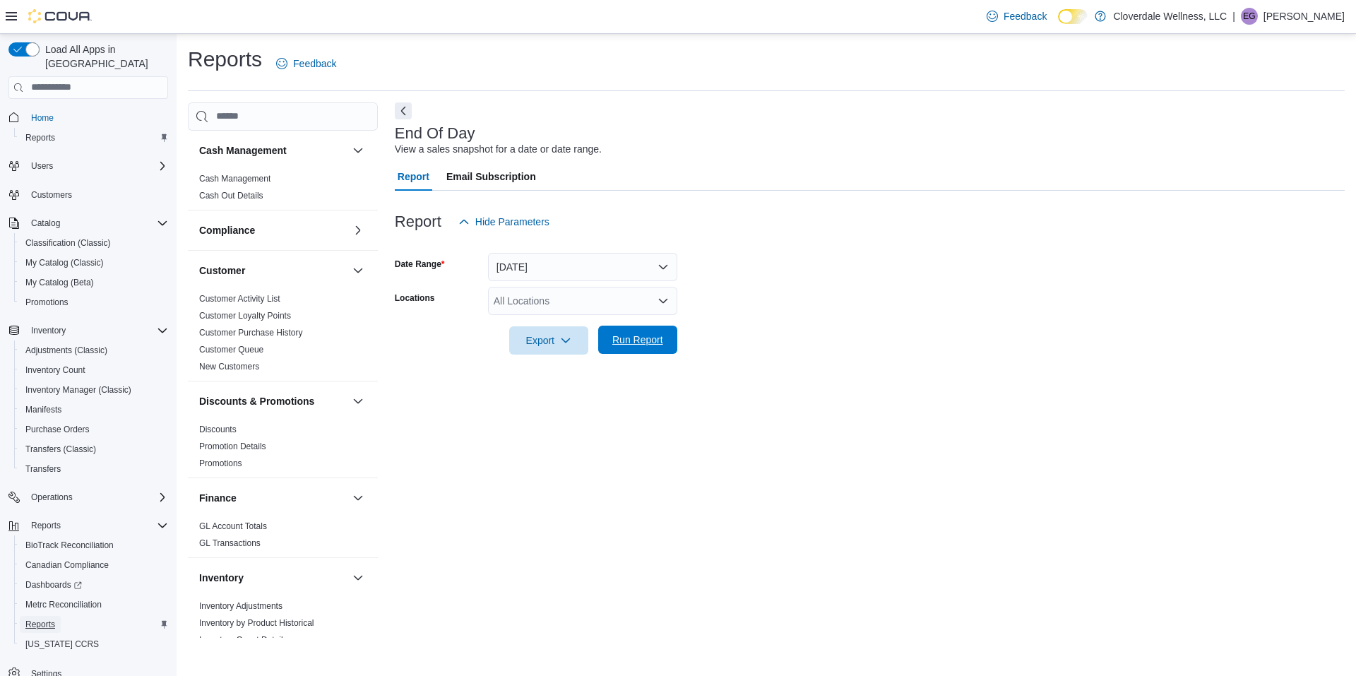  What do you see at coordinates (420, 264) in the screenshot?
I see `label: Date Range` at bounding box center [420, 264].